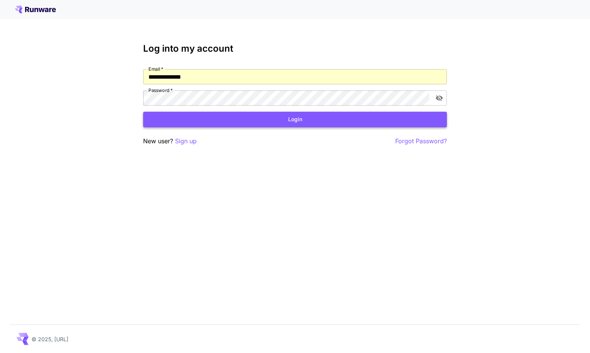 The height and width of the screenshot is (353, 590). What do you see at coordinates (186, 141) in the screenshot?
I see `p: Sign up` at bounding box center [186, 141].